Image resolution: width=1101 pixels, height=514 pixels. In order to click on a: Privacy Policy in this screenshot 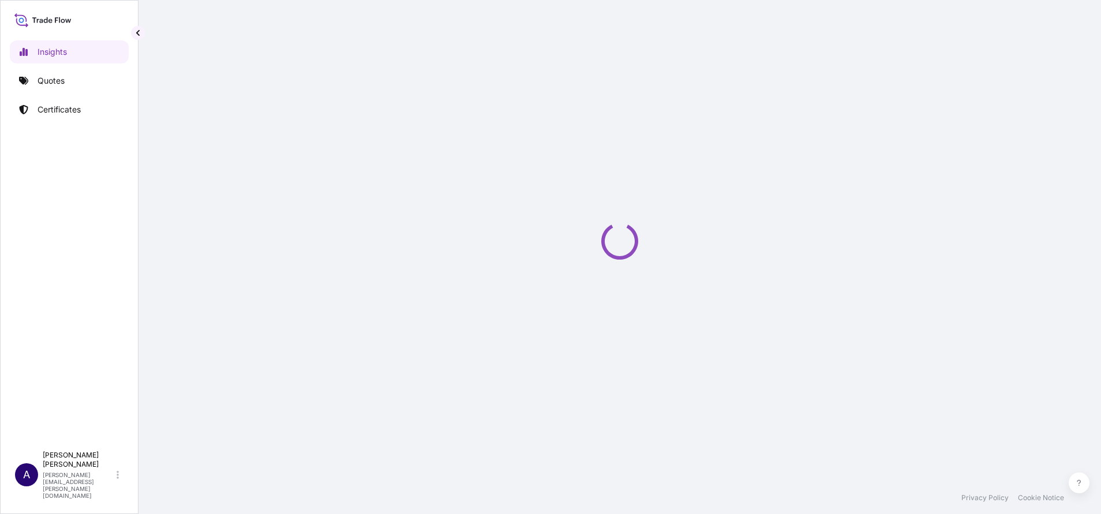, I will do `click(985, 498)`.